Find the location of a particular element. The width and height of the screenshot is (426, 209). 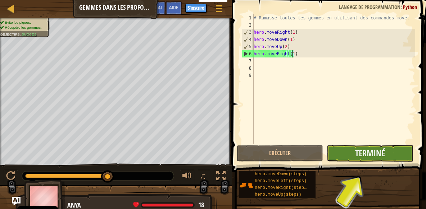

span: hero.moveUp(steps) is located at coordinates (278, 195).